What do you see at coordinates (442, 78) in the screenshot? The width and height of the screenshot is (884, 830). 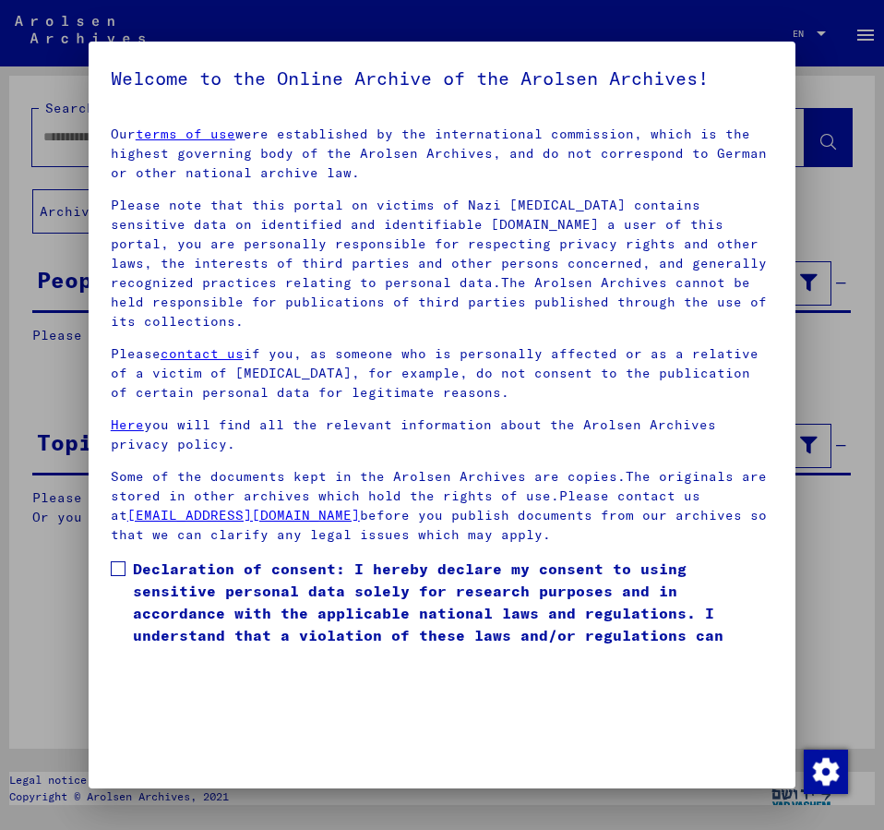 I see `h5: Welcome to the Online Archive of the Arolsen Archives!` at bounding box center [442, 78].